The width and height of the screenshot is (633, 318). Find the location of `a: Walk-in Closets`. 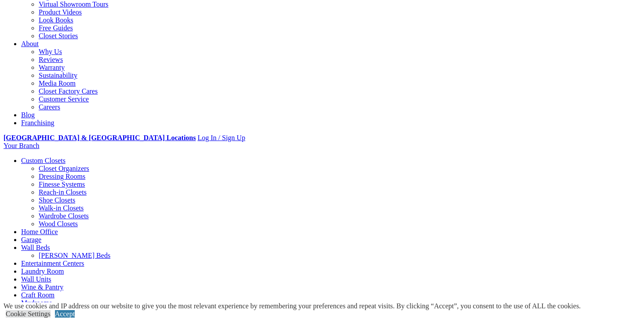

a: Walk-in Closets is located at coordinates (61, 208).